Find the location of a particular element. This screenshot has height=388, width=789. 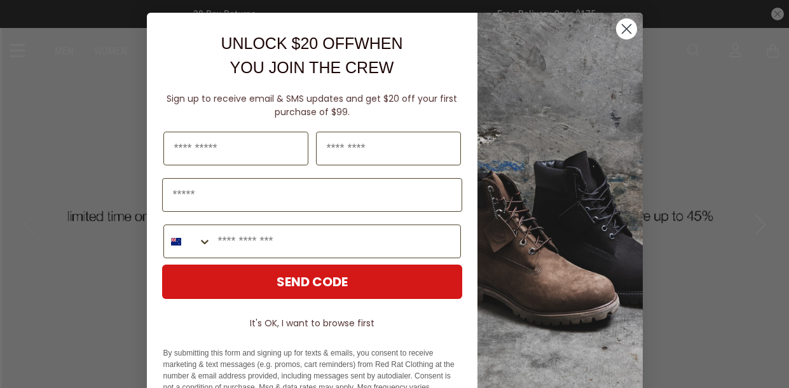

button: Close dialog is located at coordinates (626, 29).